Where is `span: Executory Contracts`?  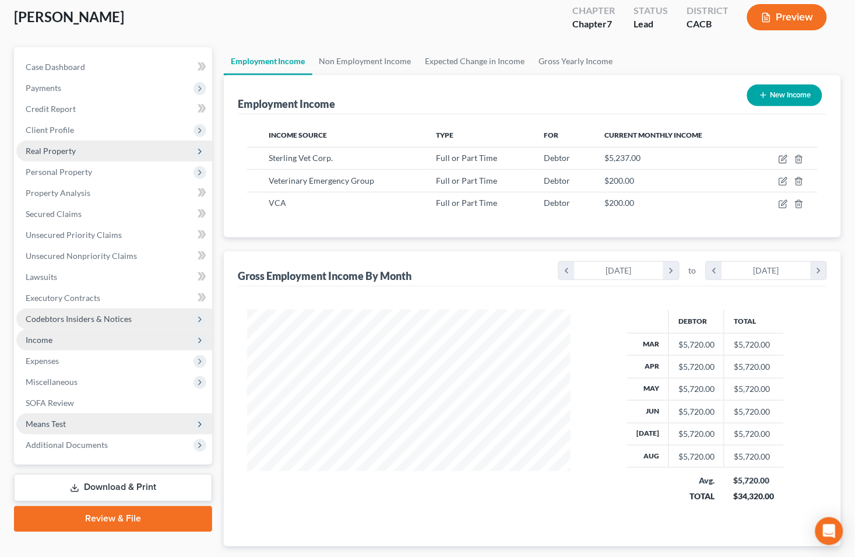 span: Executory Contracts is located at coordinates (63, 297).